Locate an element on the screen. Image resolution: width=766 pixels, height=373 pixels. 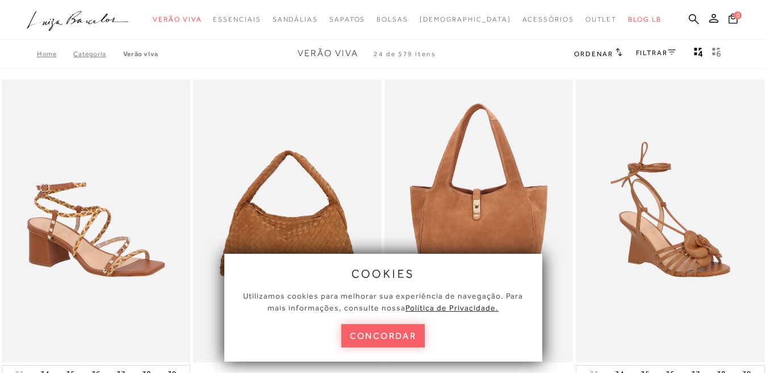
button: concordar is located at coordinates (383, 336).